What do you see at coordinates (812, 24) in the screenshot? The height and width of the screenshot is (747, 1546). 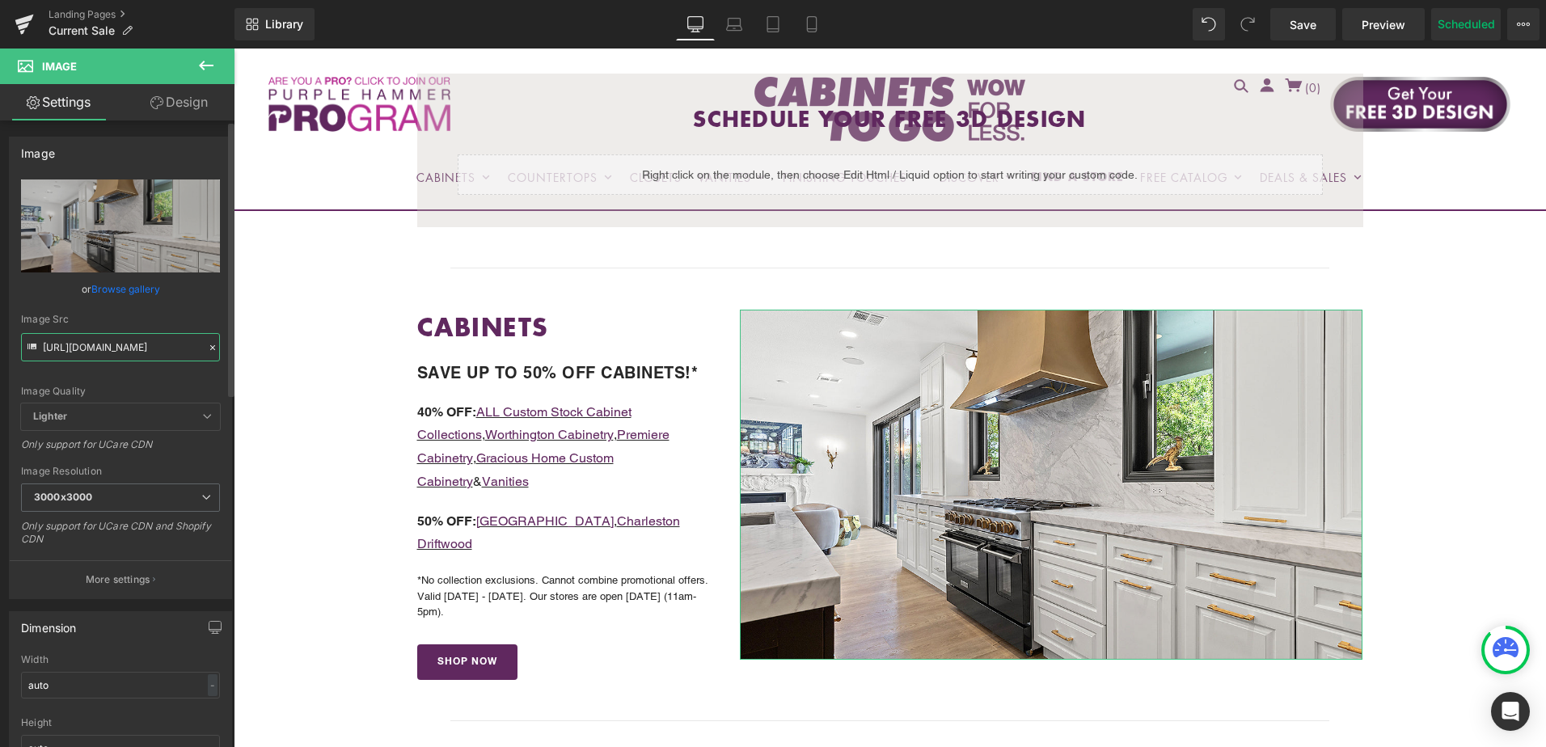 I see `a: Mobile` at bounding box center [812, 24].